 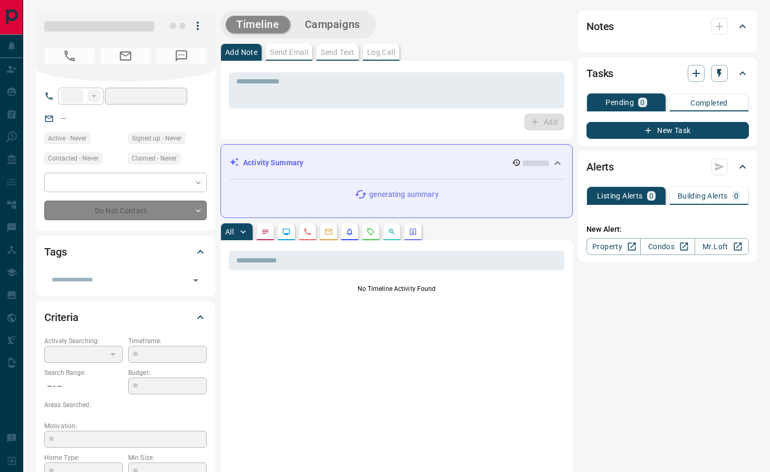 What do you see at coordinates (722, 246) in the screenshot?
I see `a: Mr.Loft` at bounding box center [722, 246].